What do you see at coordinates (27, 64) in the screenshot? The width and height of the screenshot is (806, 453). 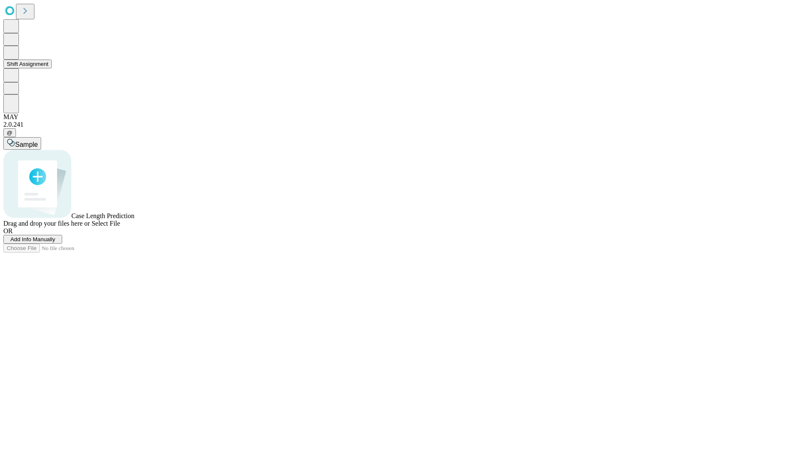 I see `button: Shift Assignment` at bounding box center [27, 64].